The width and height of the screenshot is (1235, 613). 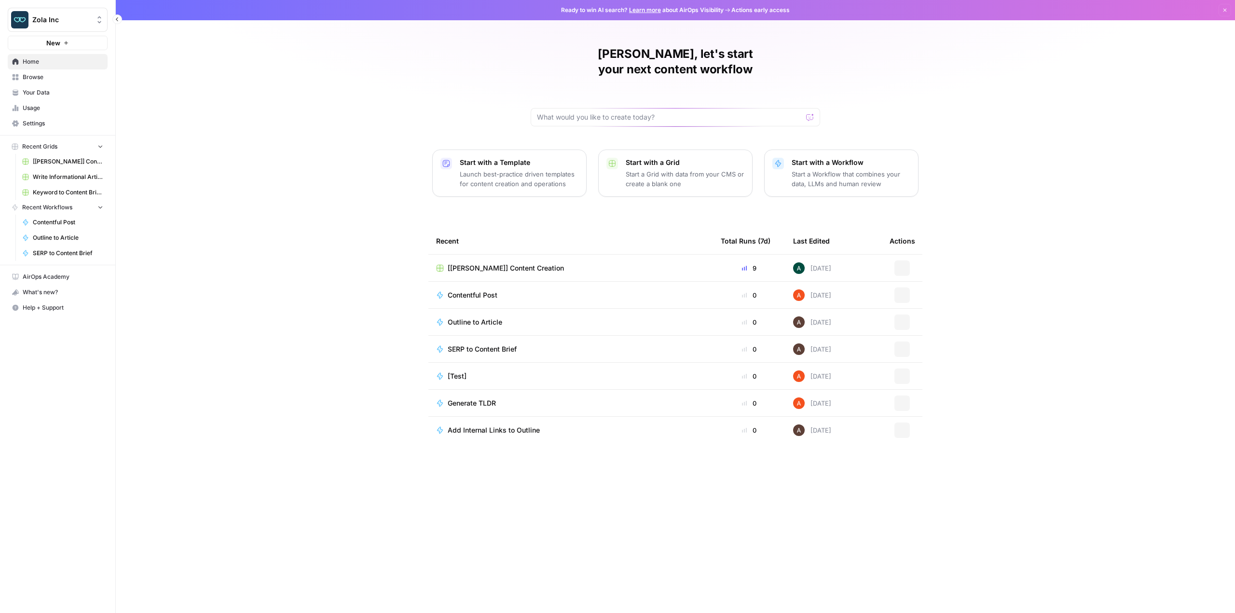 What do you see at coordinates (851, 163) in the screenshot?
I see `p: Start with a Workflow` at bounding box center [851, 163].